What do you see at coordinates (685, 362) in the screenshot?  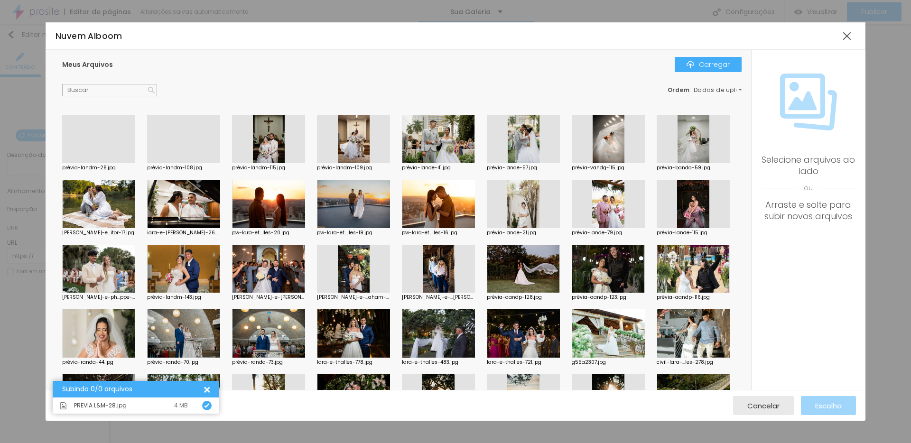 I see `font: civil-lara-...les-278.jpg` at bounding box center [685, 362].